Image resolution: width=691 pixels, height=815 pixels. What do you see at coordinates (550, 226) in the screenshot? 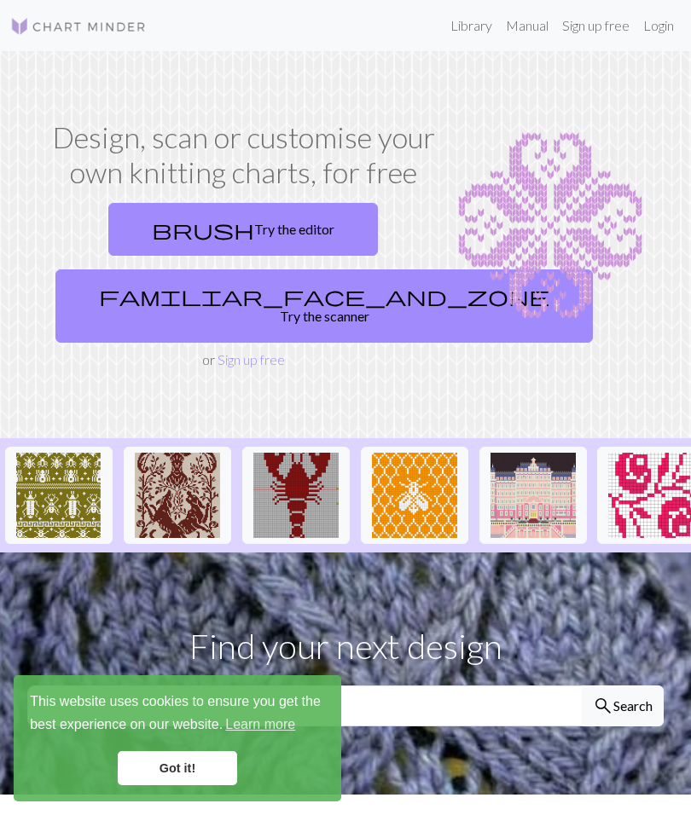
I see `img: Chart example` at bounding box center [550, 226].